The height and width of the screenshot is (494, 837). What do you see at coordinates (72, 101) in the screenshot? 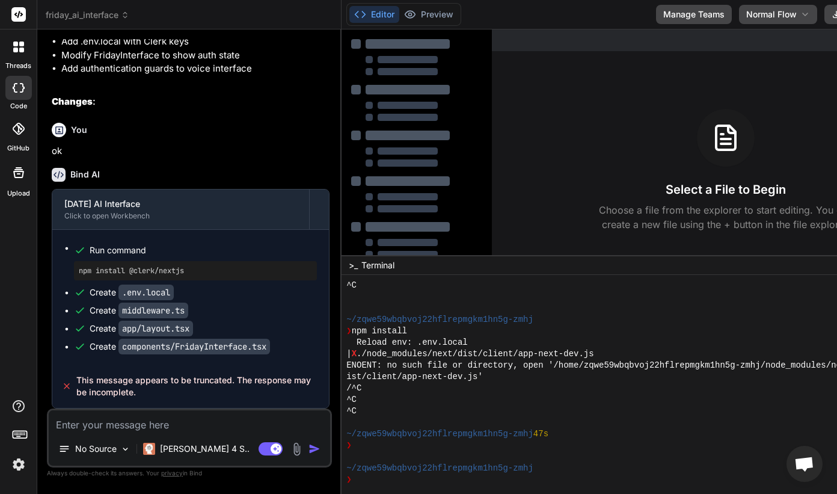
I see `strong: Changes` at bounding box center [72, 101].